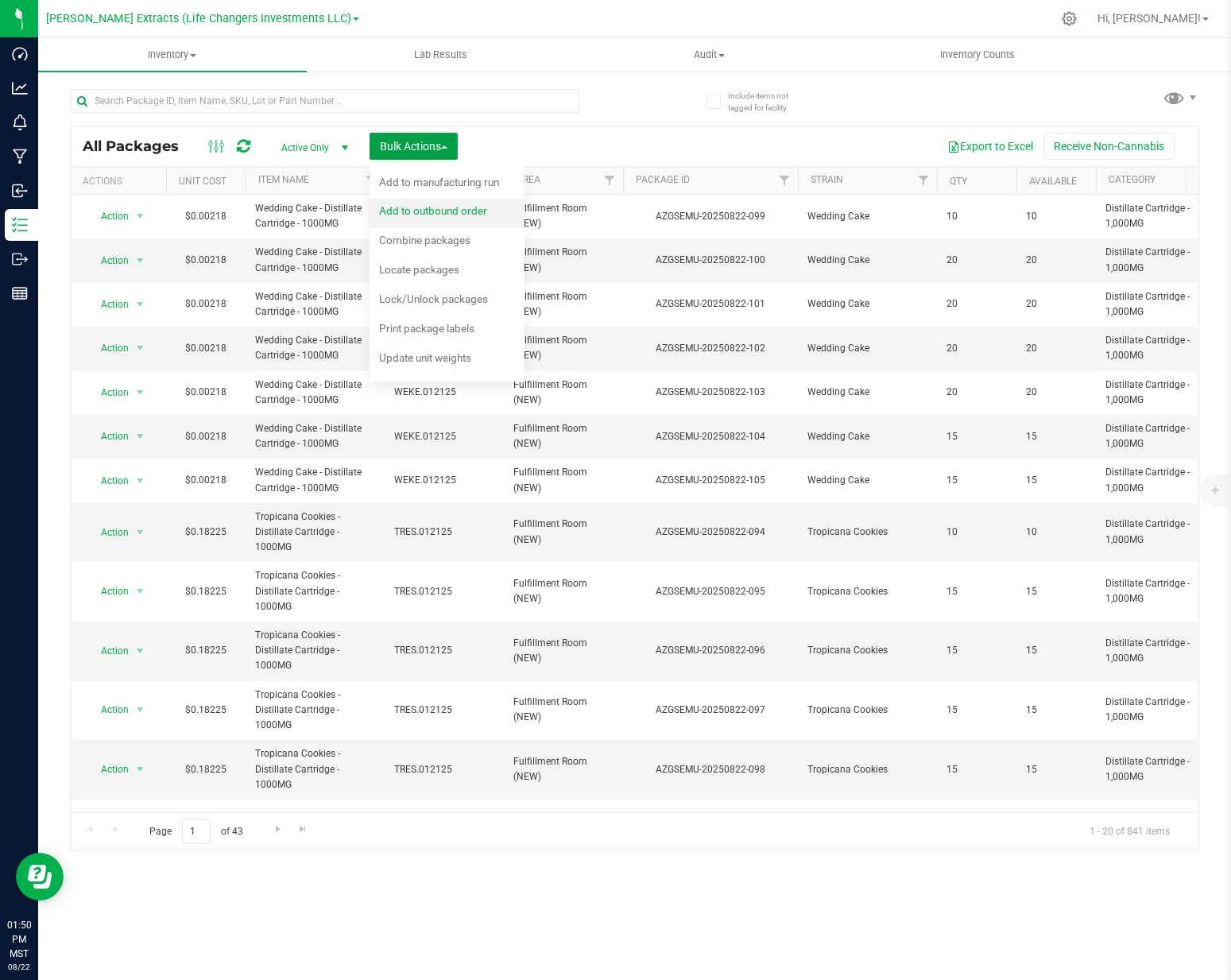 The height and width of the screenshot is (980, 1231). I want to click on span: Inventory Counts, so click(978, 55).